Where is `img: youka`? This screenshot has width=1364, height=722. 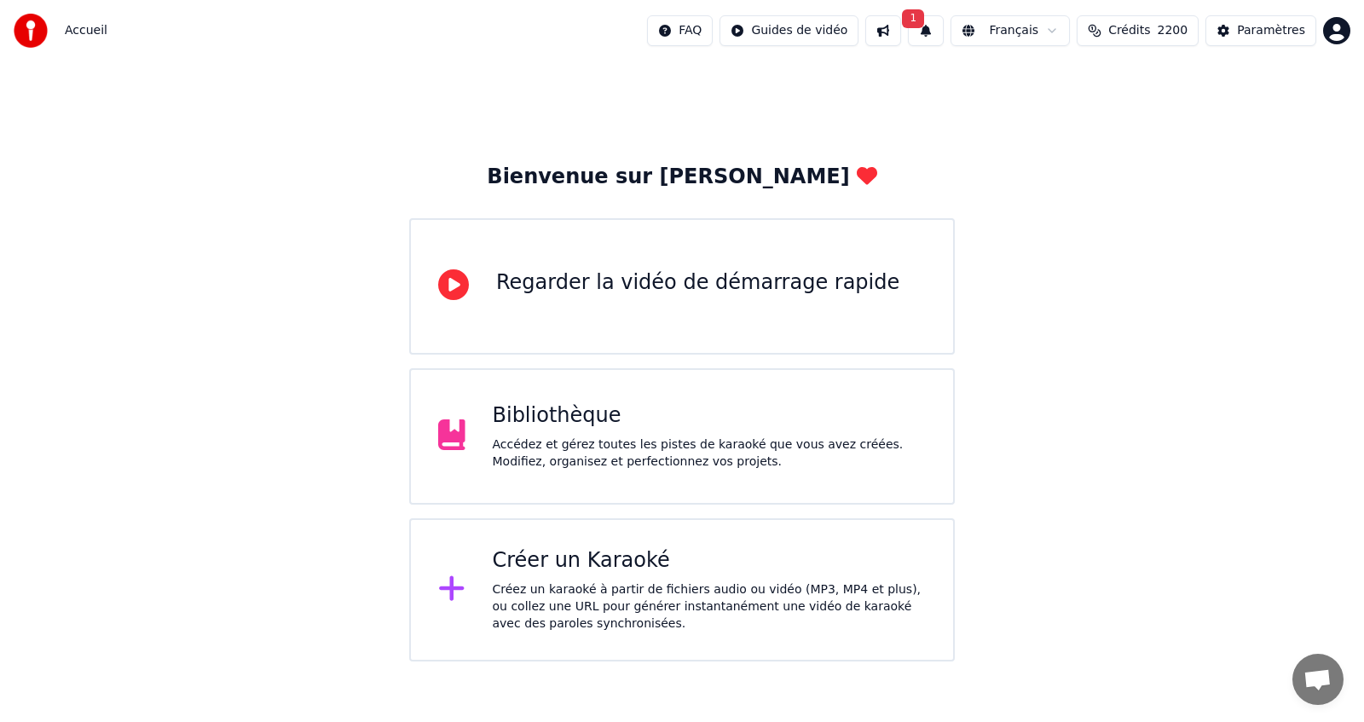
img: youka is located at coordinates (31, 31).